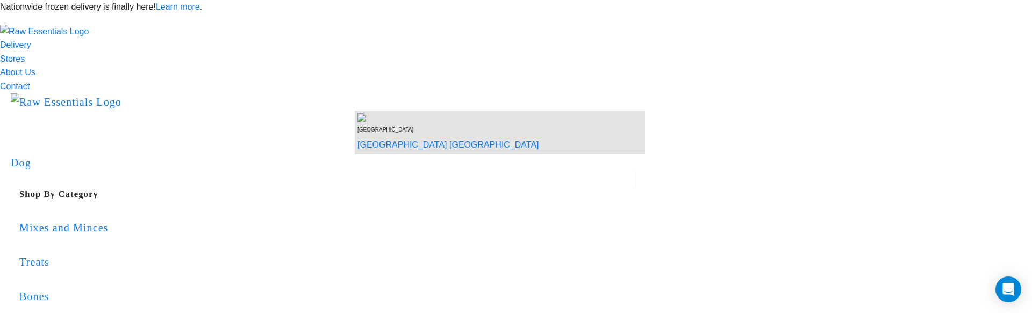  What do you see at coordinates (178, 6) in the screenshot?
I see `a: Learn more` at bounding box center [178, 6].